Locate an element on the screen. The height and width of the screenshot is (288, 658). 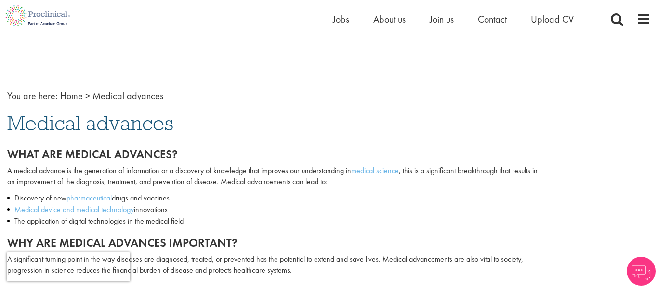
span: Join us is located at coordinates (441, 19).